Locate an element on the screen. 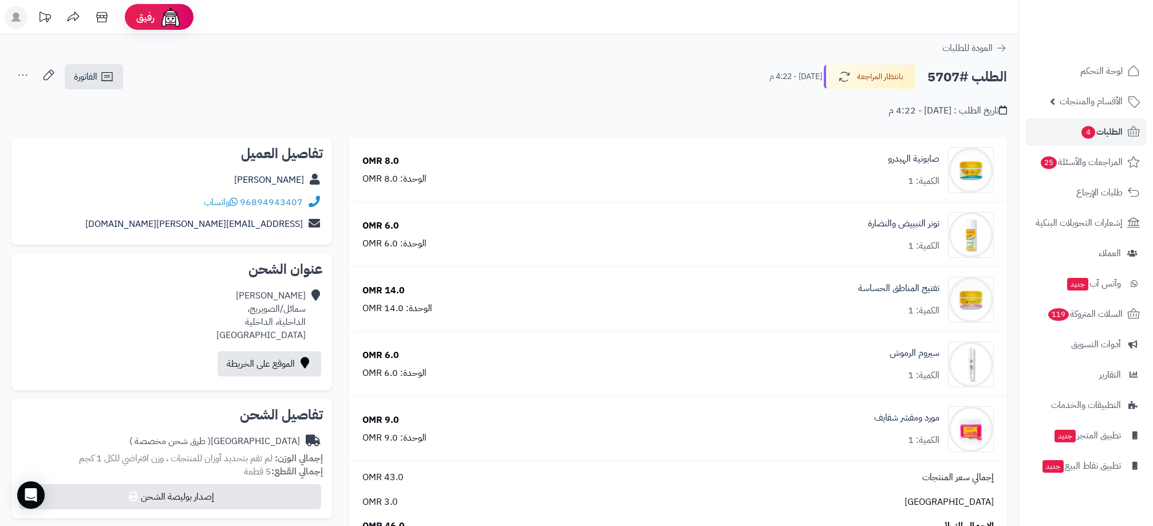  img: 1739580443-cm52d9fdg0ng001kl7cklf4mi_NANO_LASH-01-90x90.jpg is located at coordinates (971, 364).